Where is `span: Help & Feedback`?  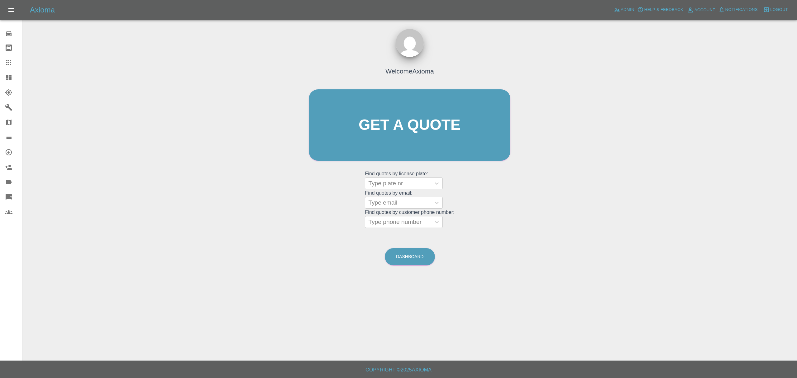 span: Help & Feedback is located at coordinates (664, 10).